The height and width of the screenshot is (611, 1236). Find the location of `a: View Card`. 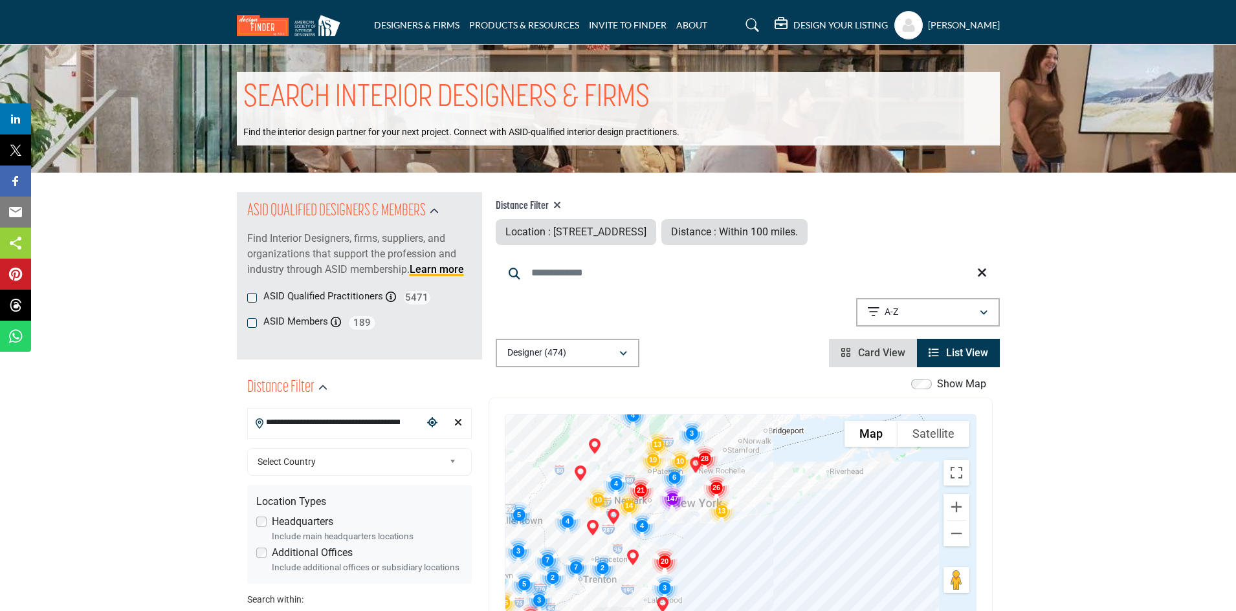

a: View Card is located at coordinates (873, 353).